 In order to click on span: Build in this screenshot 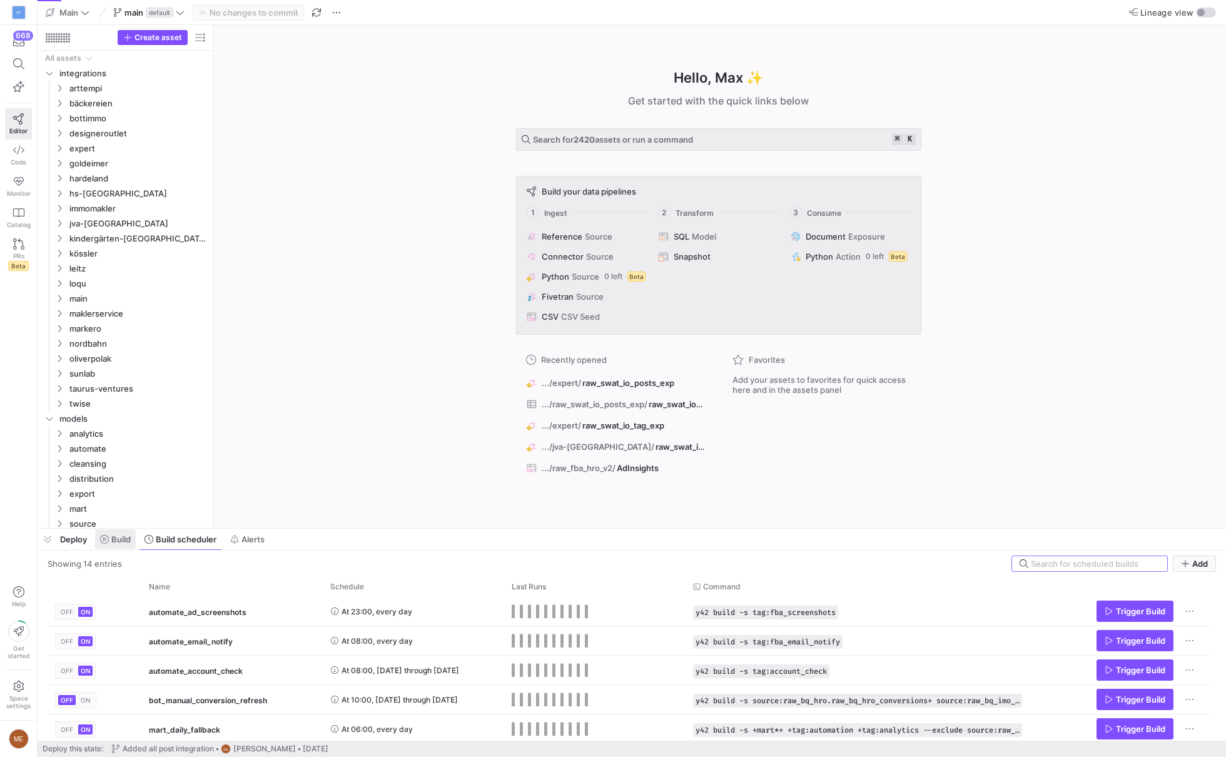, I will do `click(121, 539)`.